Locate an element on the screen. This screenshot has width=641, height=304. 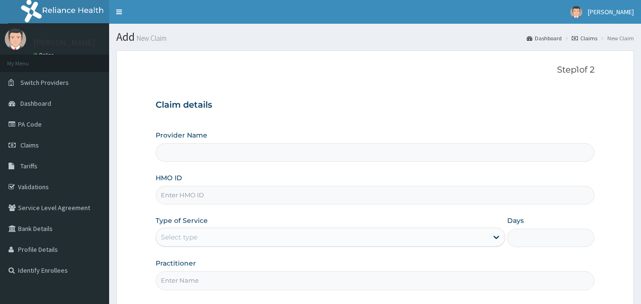
input: Enter HMO ID is located at coordinates (375, 195).